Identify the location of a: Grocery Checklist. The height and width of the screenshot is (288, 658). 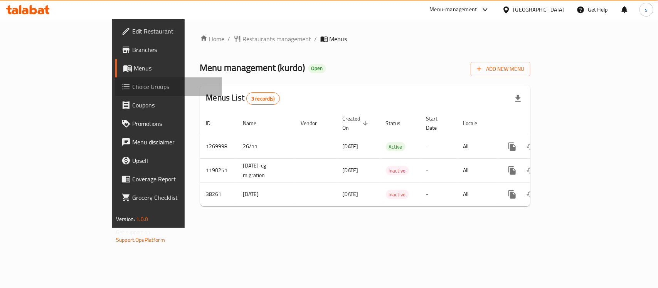
(168, 198).